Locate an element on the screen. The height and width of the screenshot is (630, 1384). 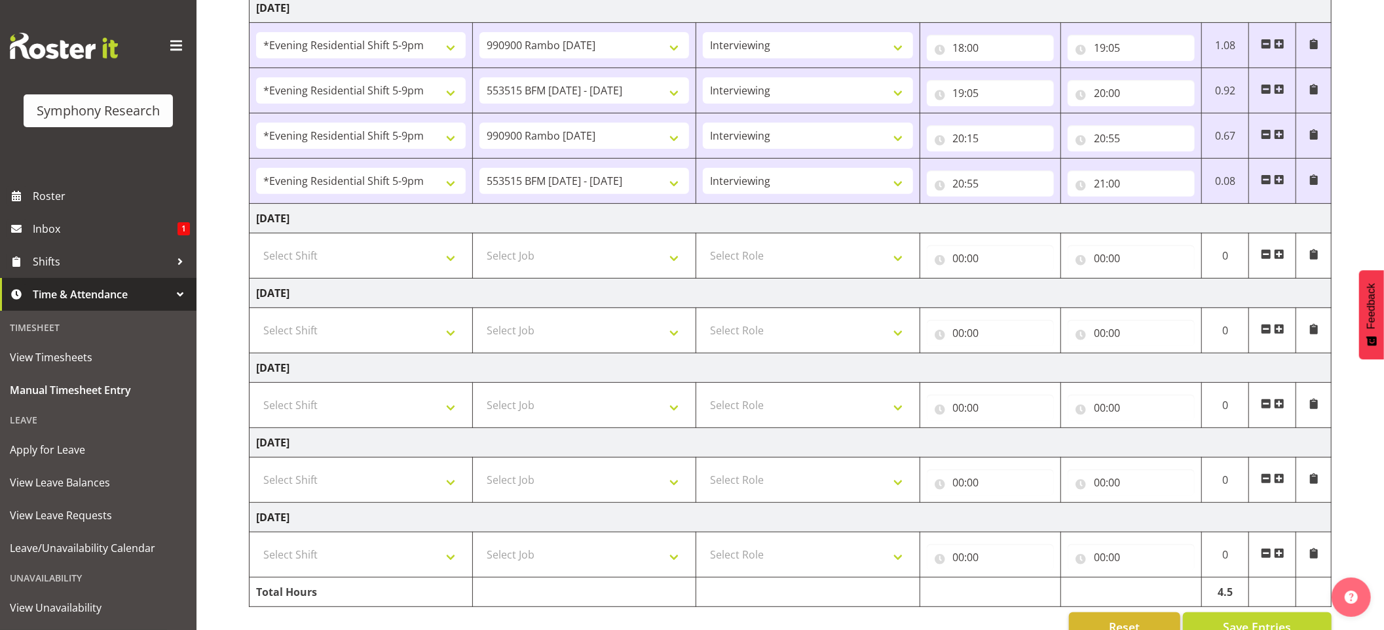
span: View Unavailability is located at coordinates (98, 607).